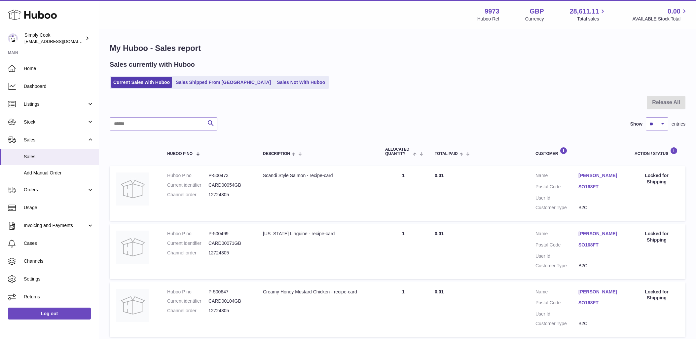 Image resolution: width=696 pixels, height=339 pixels. Describe the element at coordinates (229, 292) in the screenshot. I see `dd: P-500647` at that location.